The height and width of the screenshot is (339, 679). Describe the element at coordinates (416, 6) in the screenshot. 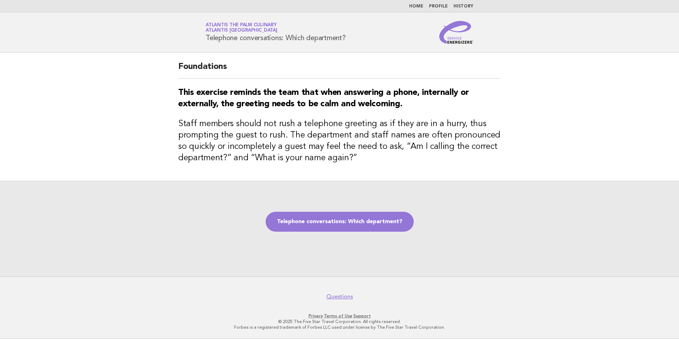

I see `a: Home` at that location.